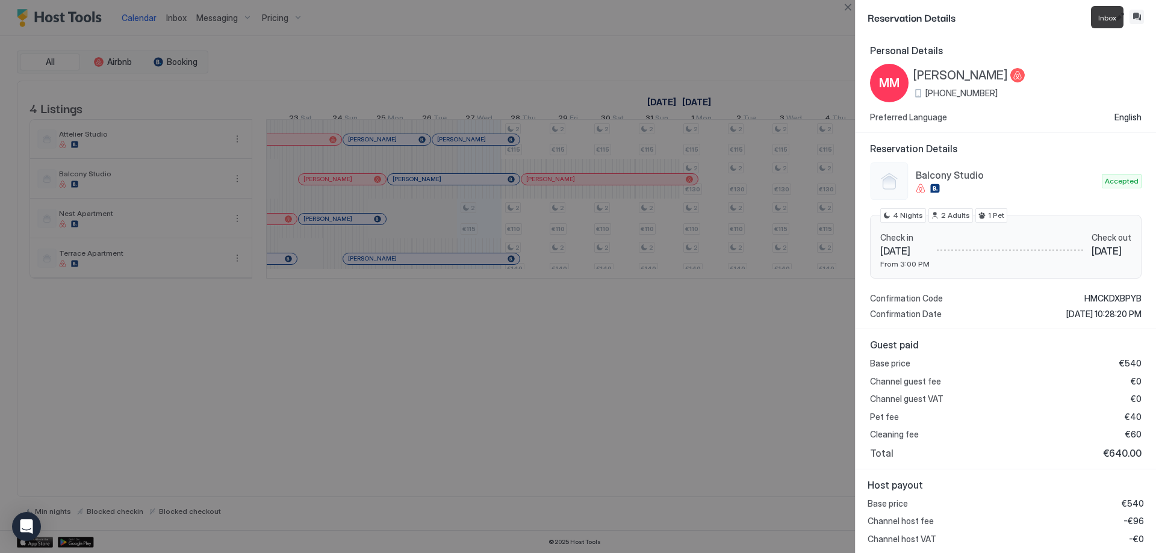 The image size is (1156, 553). I want to click on span: Balcony Studio, so click(1006, 175).